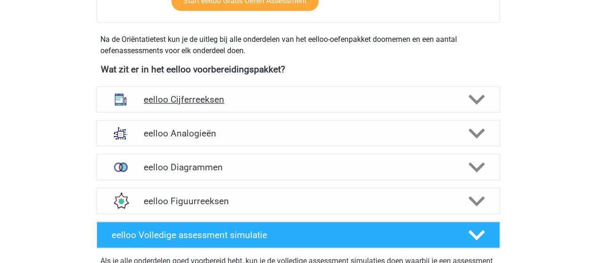 This screenshot has width=596, height=263. What do you see at coordinates (298, 133) in the screenshot?
I see `a: analogieen eelloo Analogieën` at bounding box center [298, 133].